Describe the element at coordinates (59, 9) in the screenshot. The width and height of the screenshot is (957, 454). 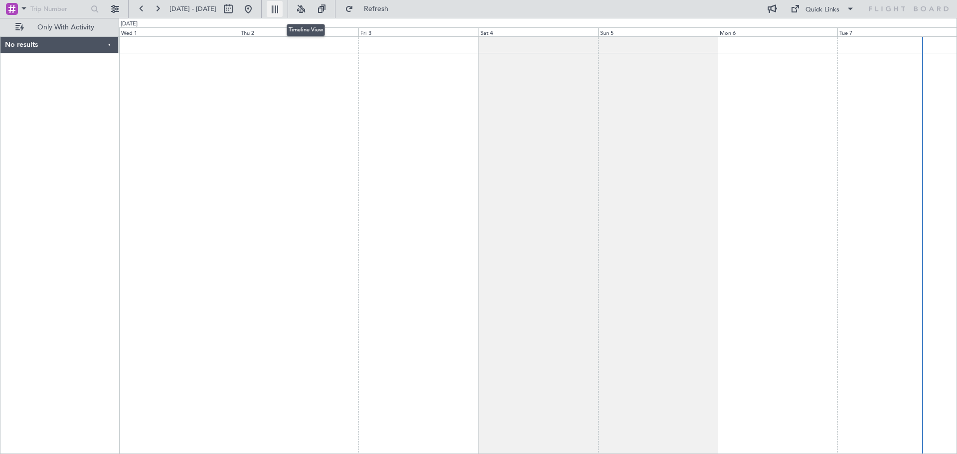
I see `input: Trip Number` at that location.